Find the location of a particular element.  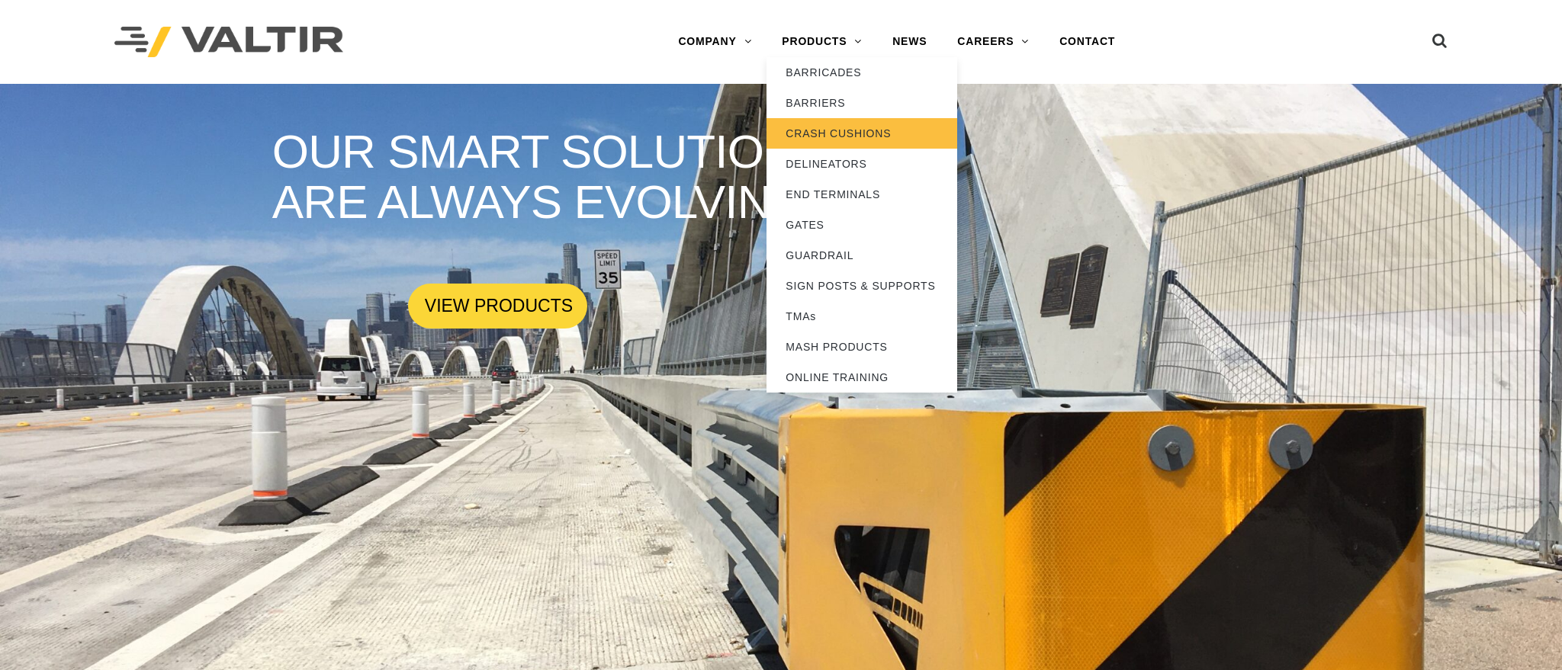

a: END TERMINALS is located at coordinates (862, 194).